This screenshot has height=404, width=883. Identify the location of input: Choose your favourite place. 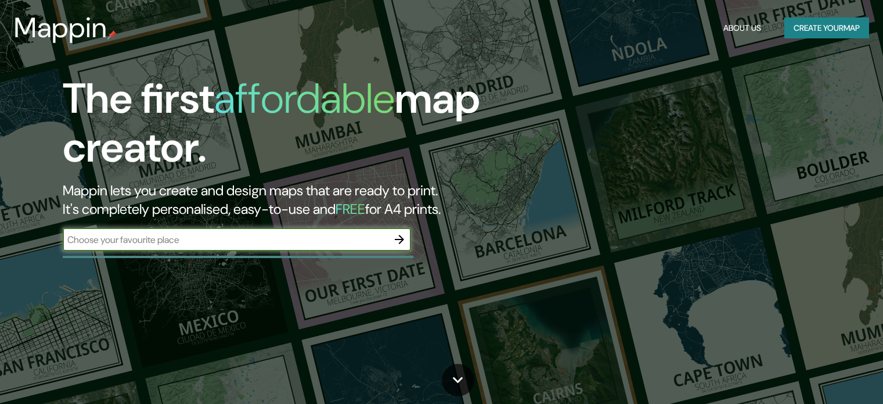
(225, 239).